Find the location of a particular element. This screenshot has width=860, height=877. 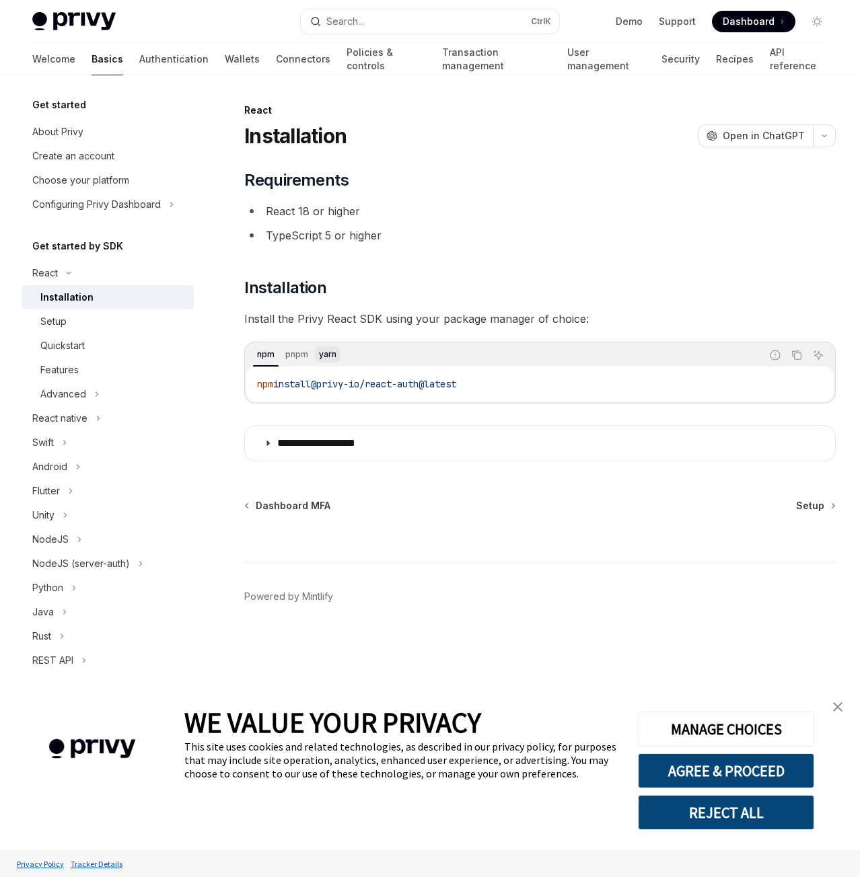

button: Toggle dark mode is located at coordinates (817, 22).